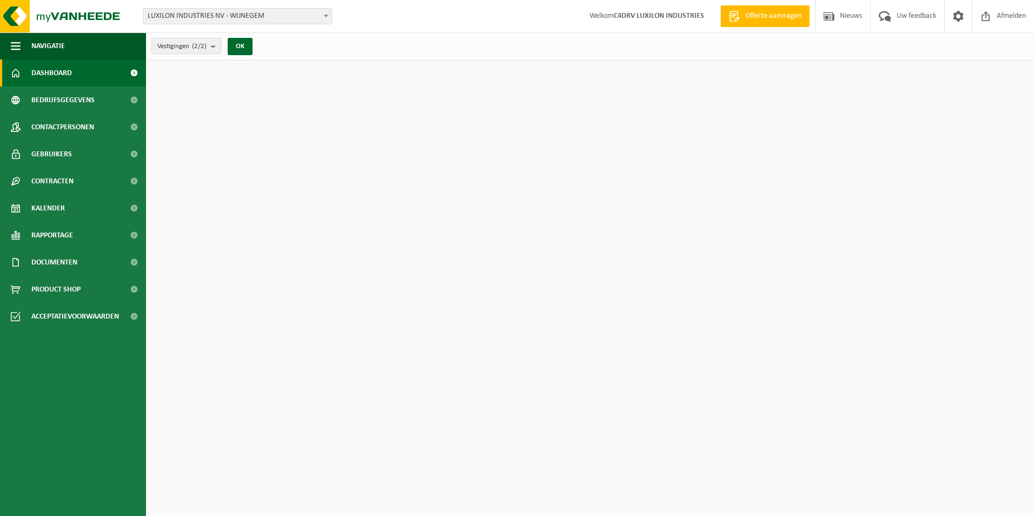 The height and width of the screenshot is (516, 1034). What do you see at coordinates (63, 100) in the screenshot?
I see `span: Bedrijfsgegevens` at bounding box center [63, 100].